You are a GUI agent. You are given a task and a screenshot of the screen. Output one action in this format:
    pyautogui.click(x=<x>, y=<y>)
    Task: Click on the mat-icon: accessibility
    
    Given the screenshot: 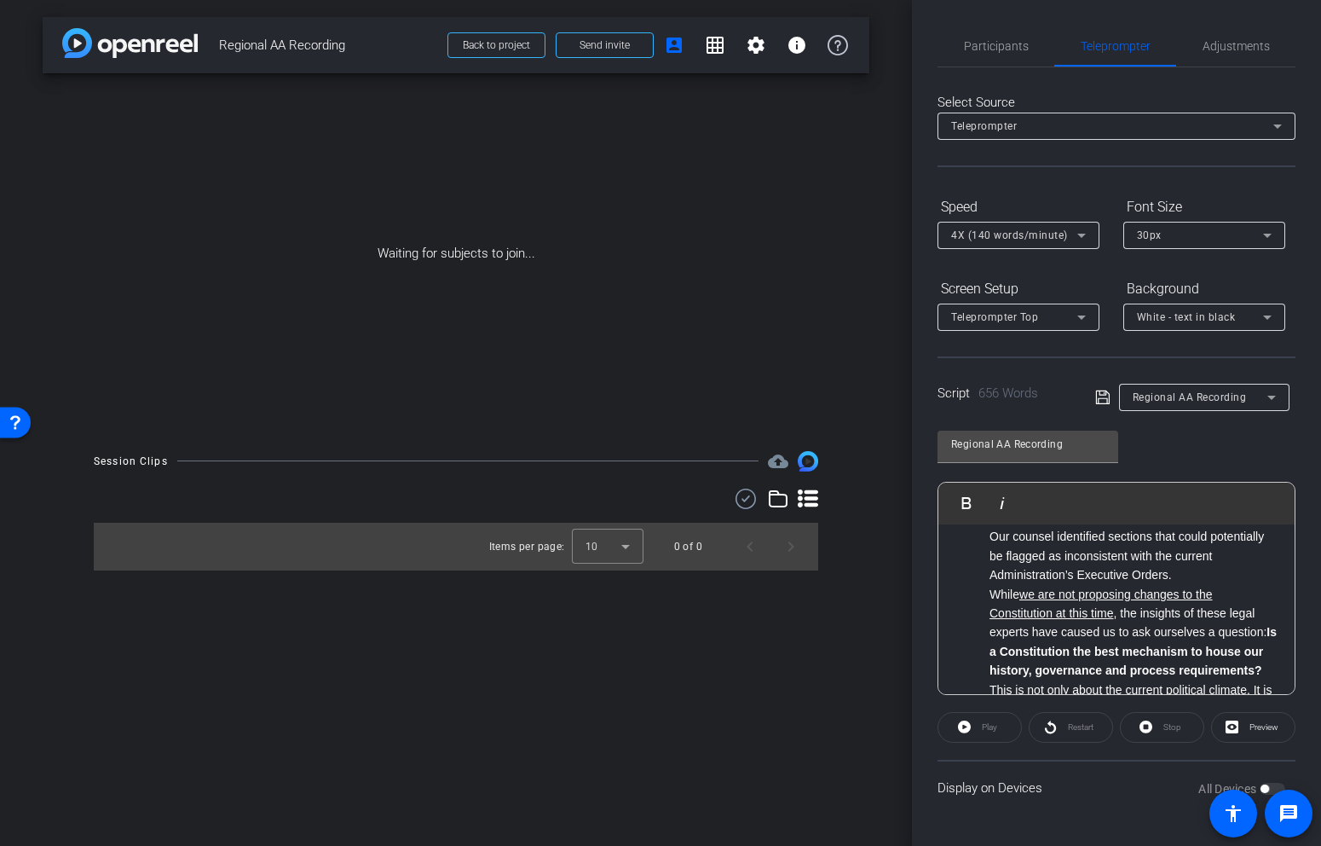 What is the action you would take?
    pyautogui.click(x=1234, y=813)
    